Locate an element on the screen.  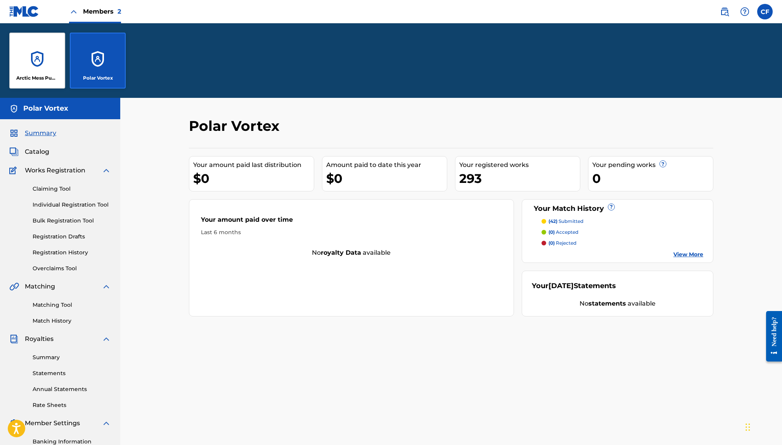
a: (0) accepted is located at coordinates (623, 232).